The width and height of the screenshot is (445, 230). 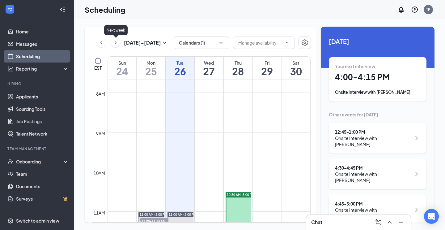 I want to click on h1: 4:00 - 4:15 PM, so click(x=378, y=77).